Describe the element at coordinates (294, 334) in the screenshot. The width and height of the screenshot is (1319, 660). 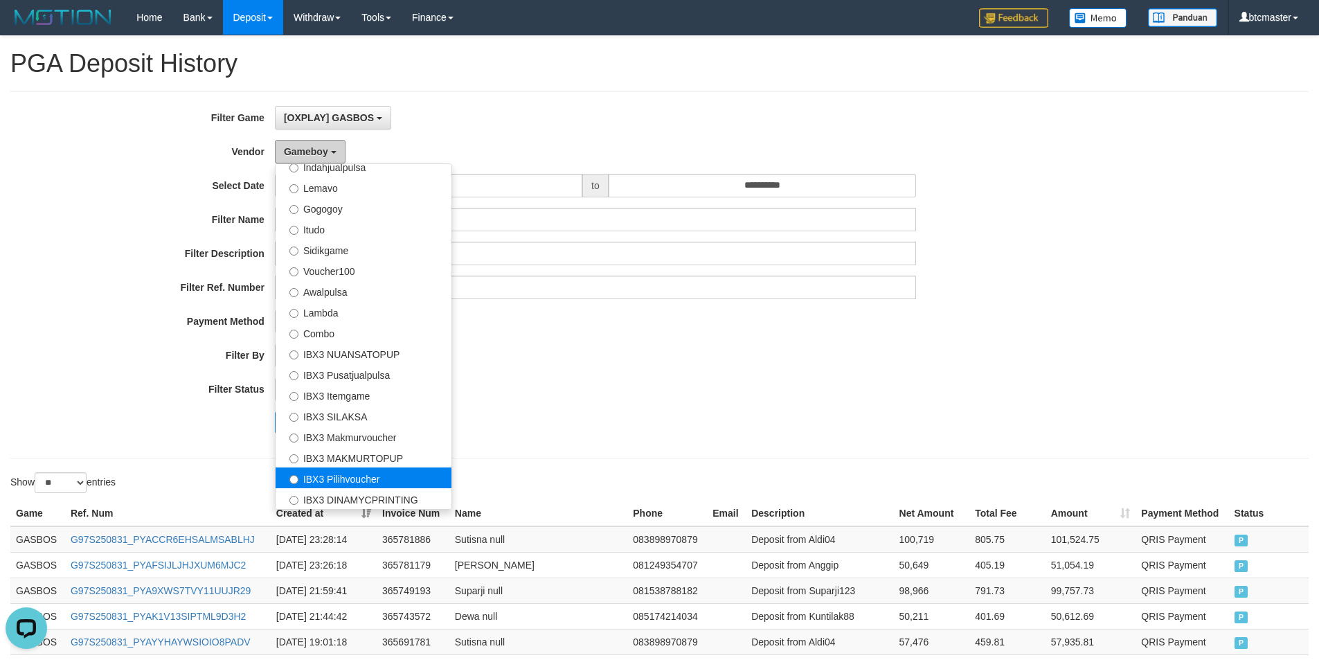
I see `input: Combo` at that location.